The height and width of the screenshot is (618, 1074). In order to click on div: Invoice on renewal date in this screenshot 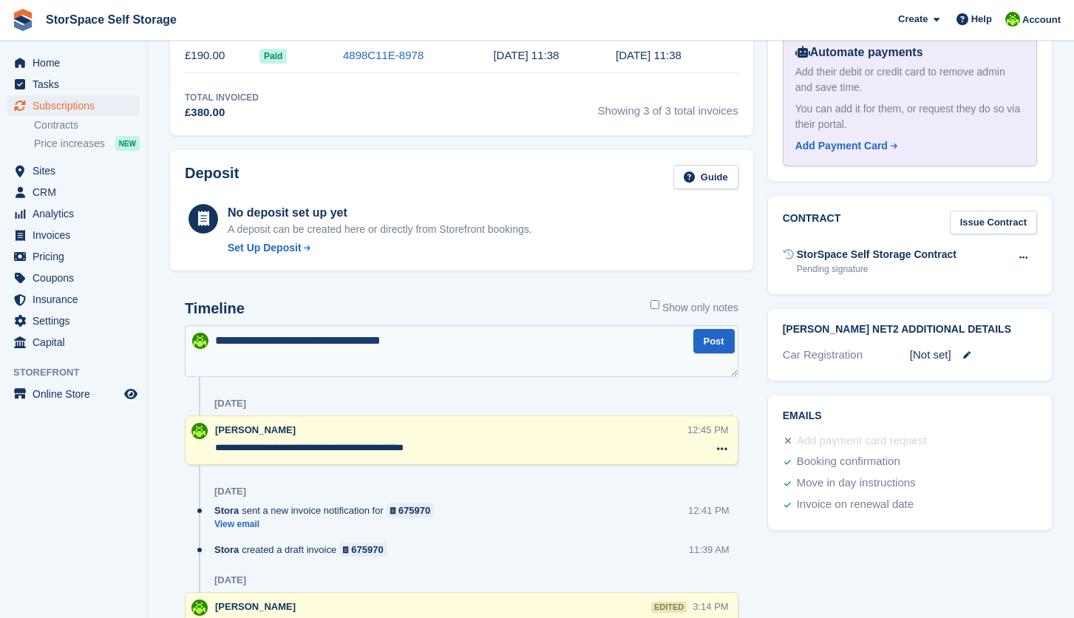, I will do `click(856, 505)`.